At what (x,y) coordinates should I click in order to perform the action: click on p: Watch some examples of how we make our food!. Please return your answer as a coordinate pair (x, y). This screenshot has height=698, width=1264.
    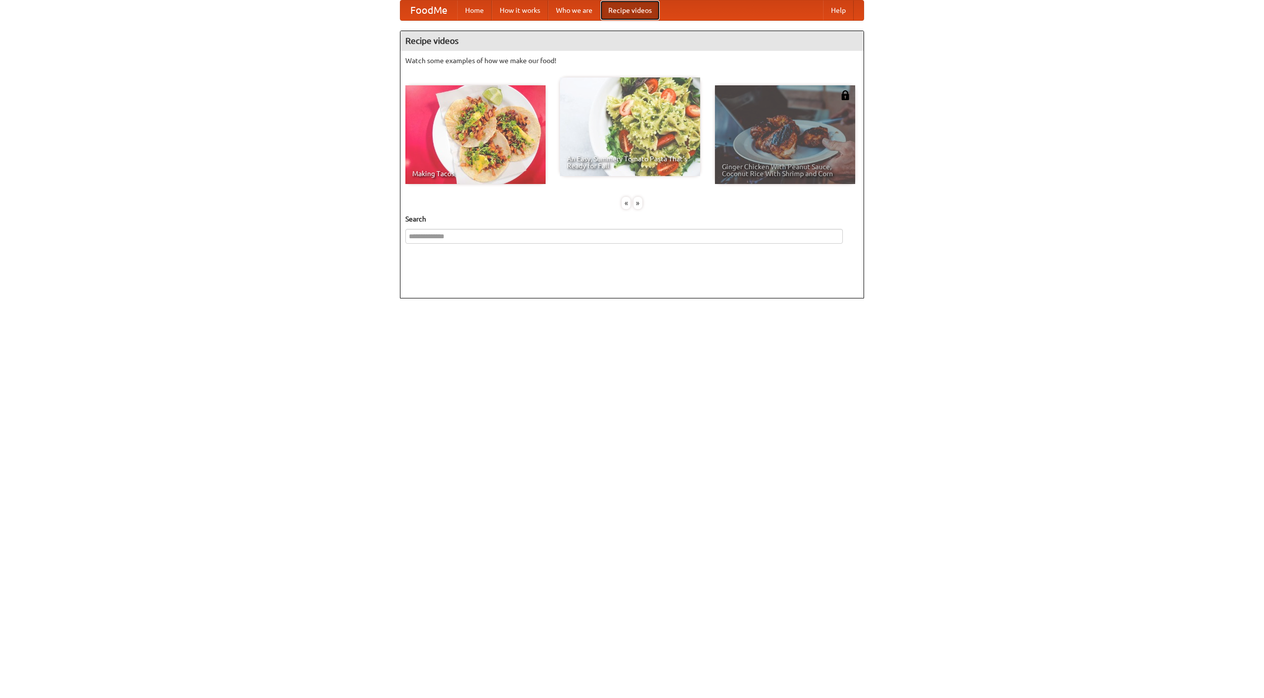
    Looking at the image, I should click on (632, 61).